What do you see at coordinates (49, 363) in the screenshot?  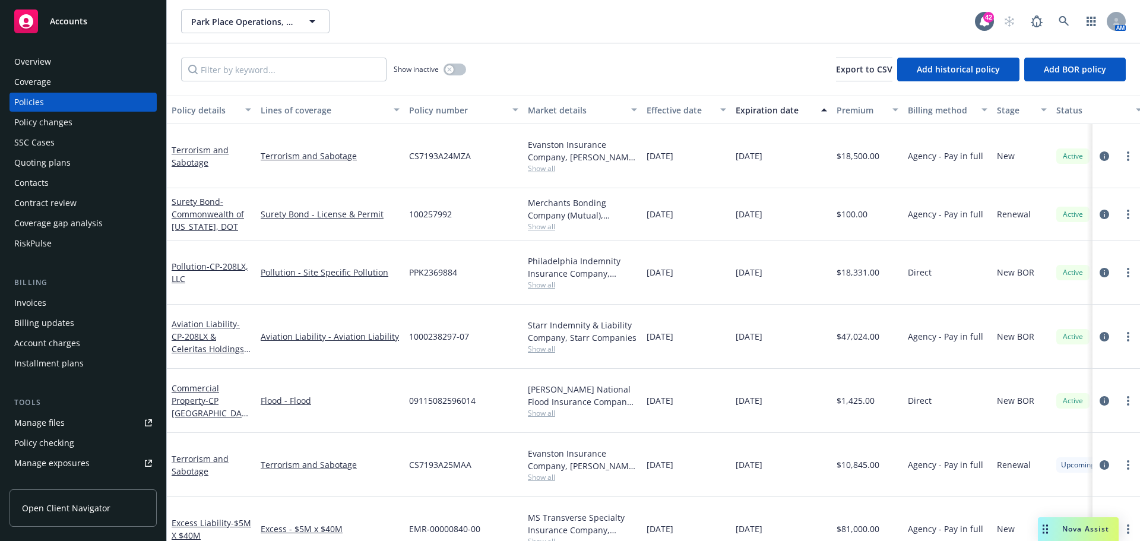 I see `div: Installment plans` at bounding box center [49, 363].